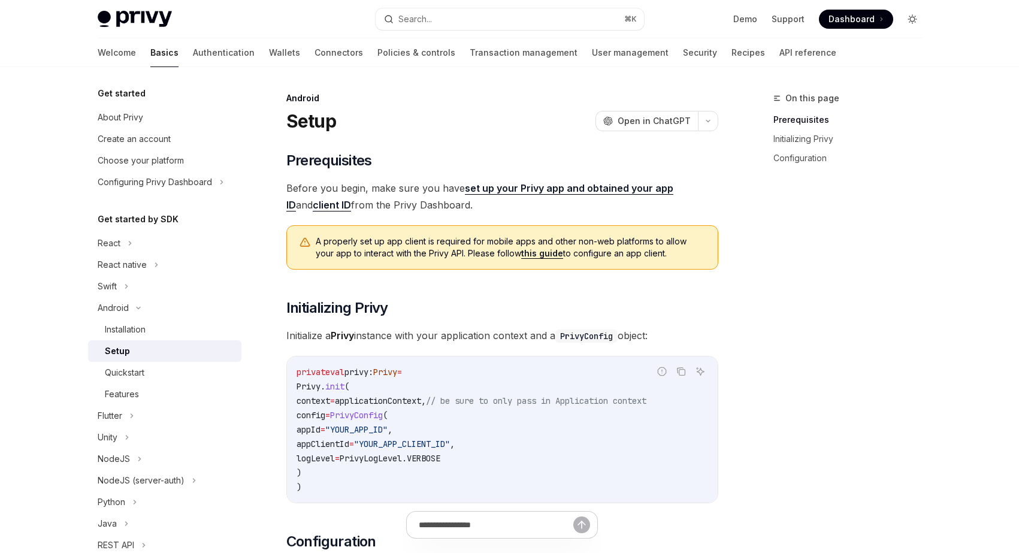 The width and height of the screenshot is (1019, 553). Describe the element at coordinates (337, 308) in the screenshot. I see `span: Initializing Privy` at that location.